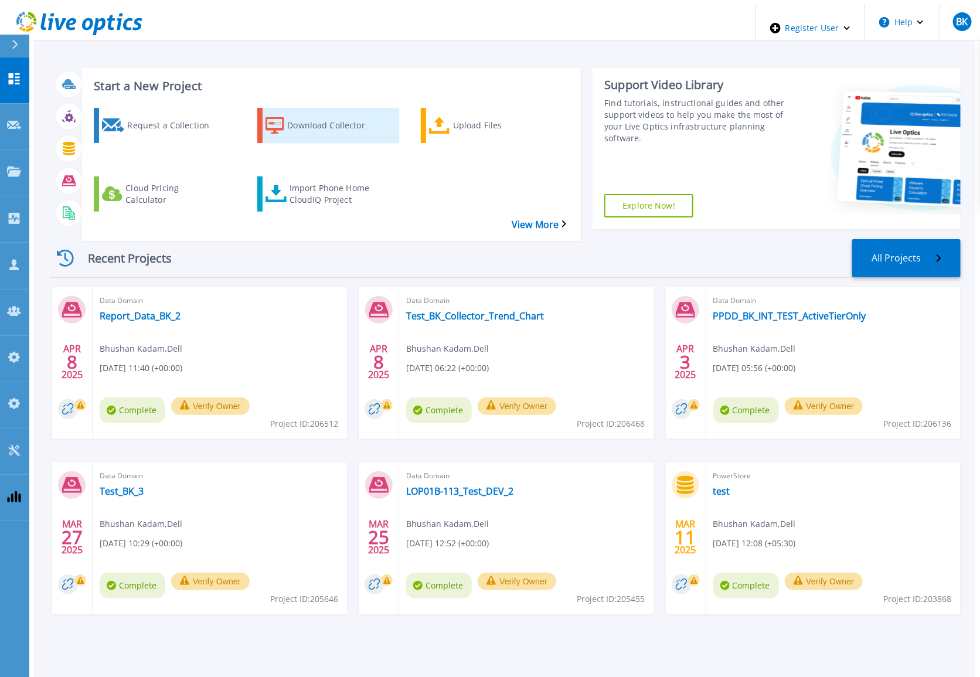  Describe the element at coordinates (697, 85) in the screenshot. I see `div: Support Video Library` at that location.